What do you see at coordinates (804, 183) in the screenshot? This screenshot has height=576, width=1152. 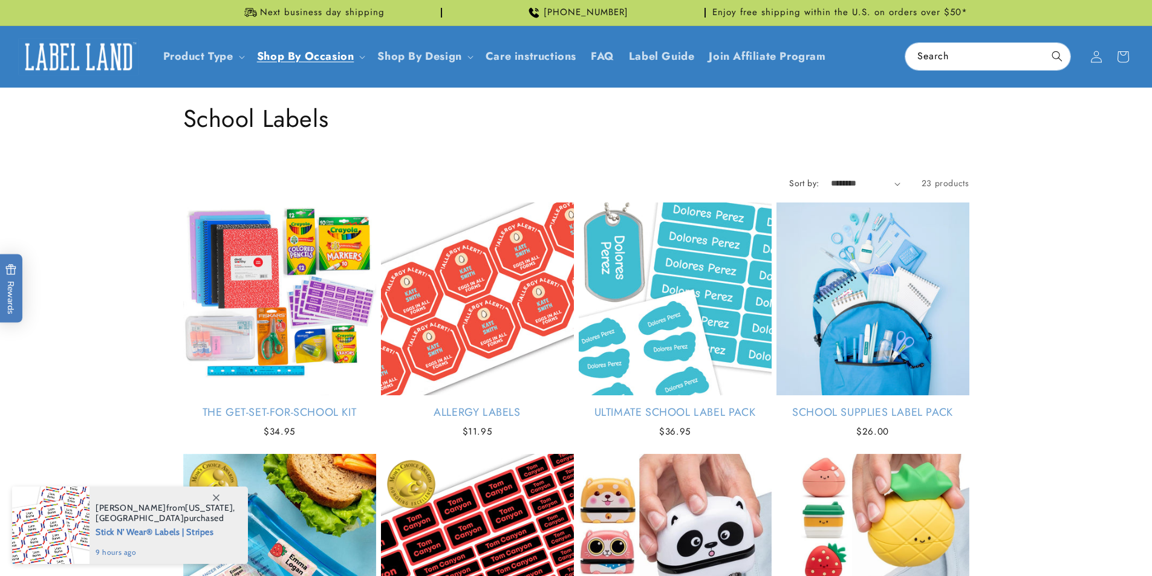 I see `label: Sort by:` at bounding box center [804, 183].